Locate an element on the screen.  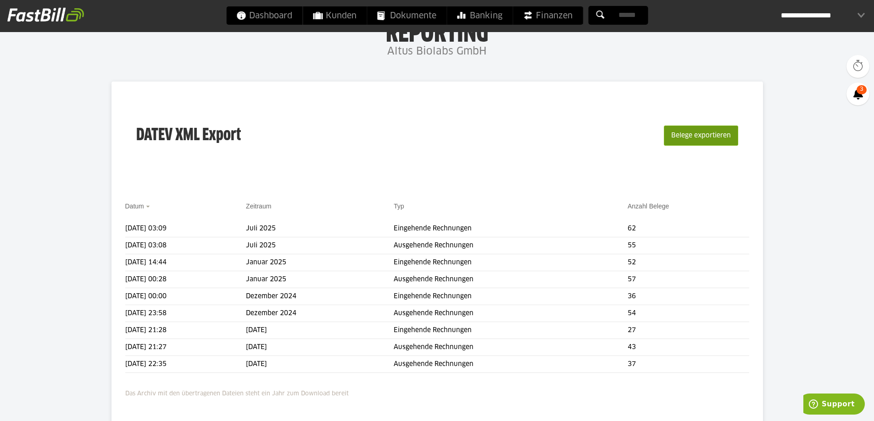
td: 54 is located at coordinates (688, 314).